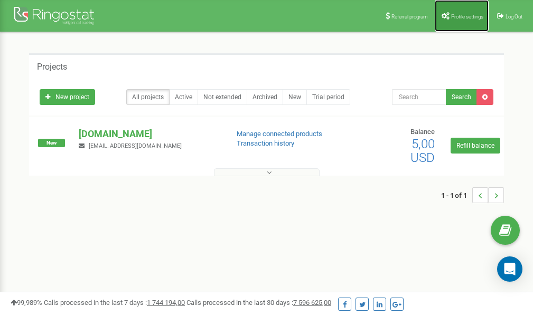  What do you see at coordinates (259, 303) in the screenshot?
I see `span: Calls processed in the last 30 days :` at bounding box center [259, 303].